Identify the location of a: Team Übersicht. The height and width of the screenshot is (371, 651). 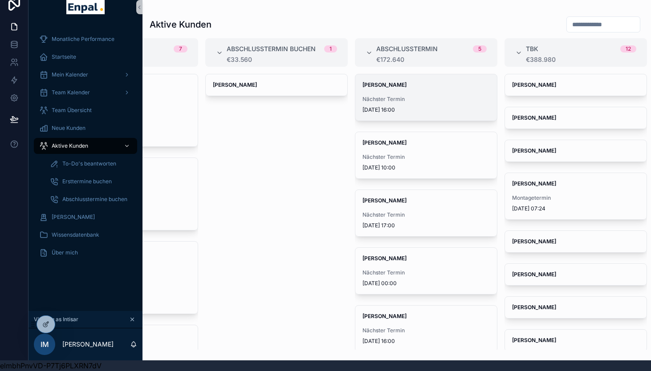
(85, 110).